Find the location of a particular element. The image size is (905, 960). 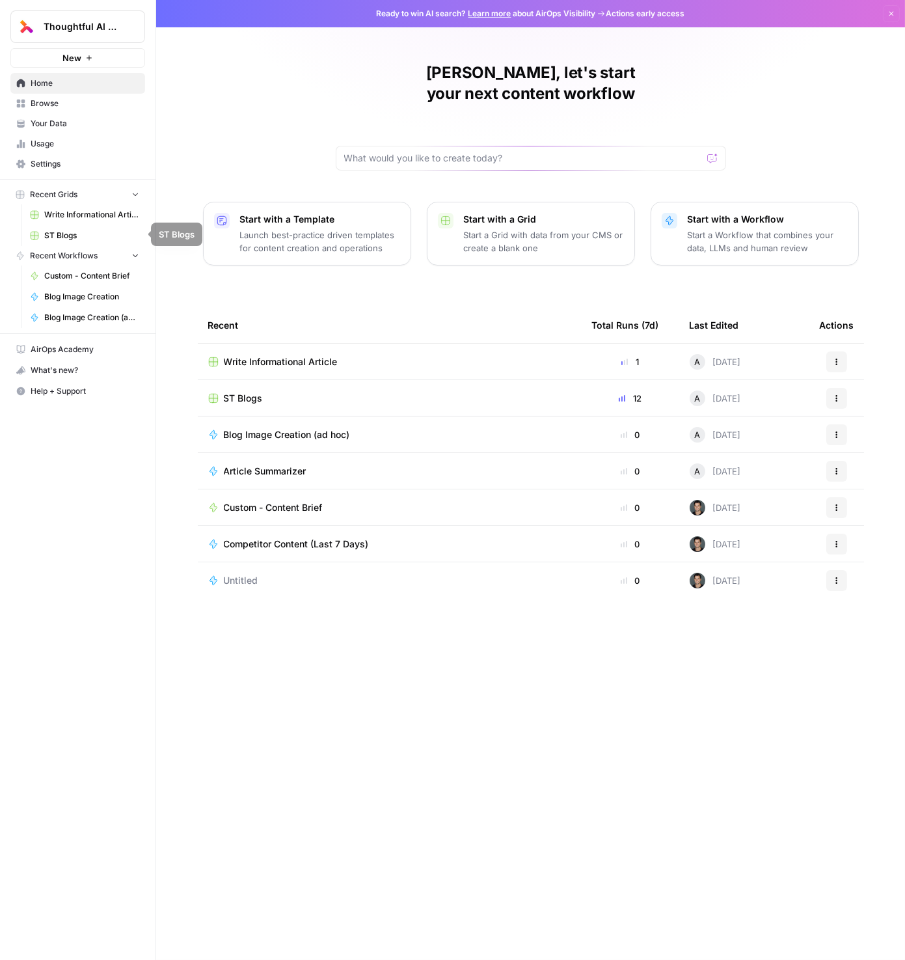

button: Recent Workflows is located at coordinates (77, 256).